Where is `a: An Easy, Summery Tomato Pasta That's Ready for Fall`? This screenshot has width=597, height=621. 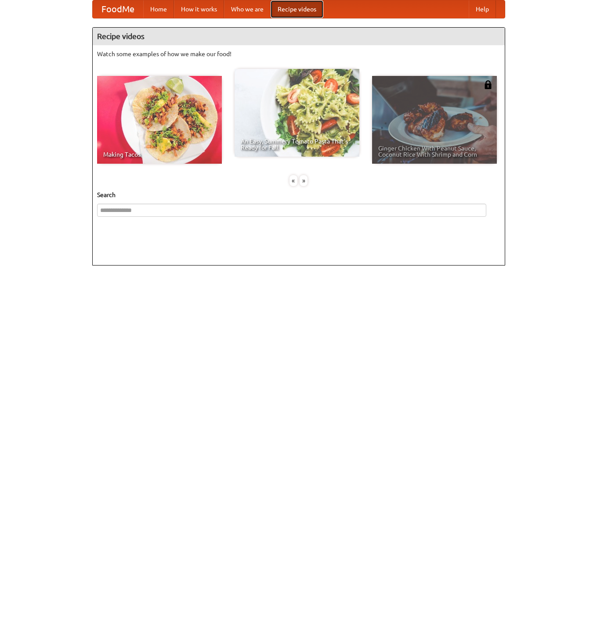
a: An Easy, Summery Tomato Pasta That's Ready for Fall is located at coordinates (297, 113).